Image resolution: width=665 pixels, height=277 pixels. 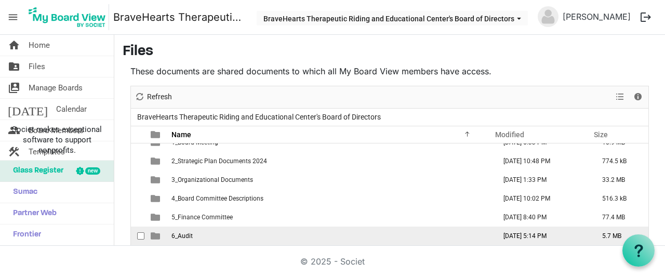 I want to click on img: no-profile-picture.svg, so click(x=548, y=17).